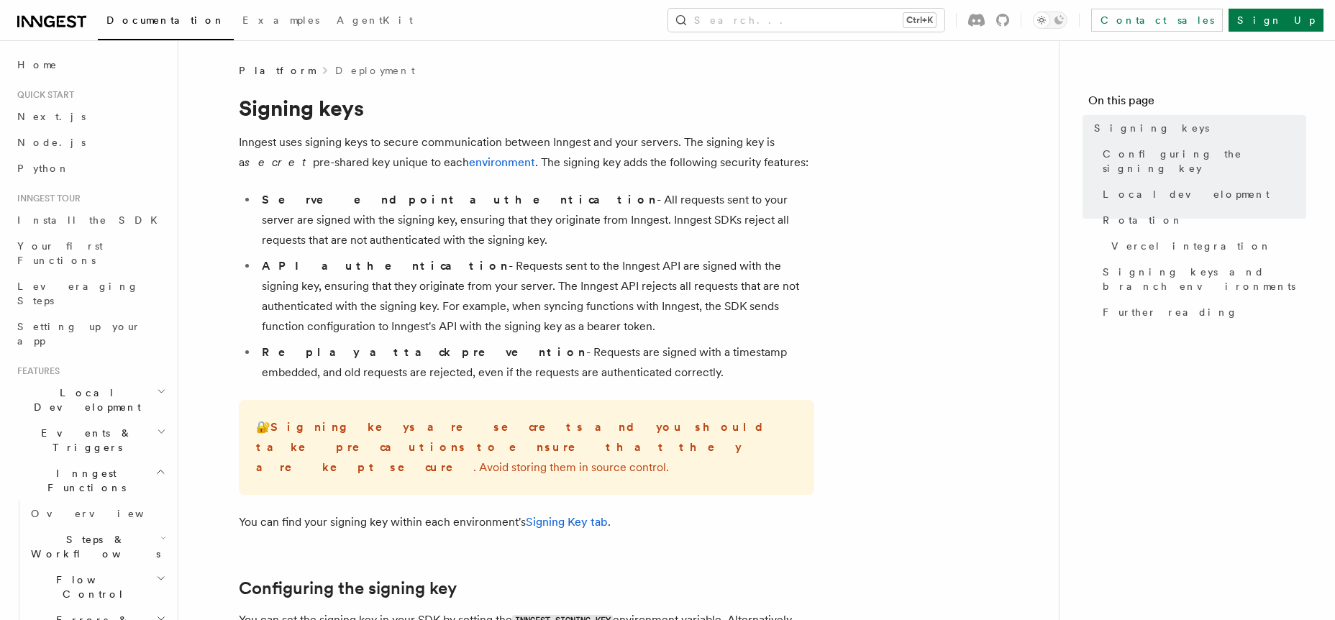 The height and width of the screenshot is (620, 1335). Describe the element at coordinates (278, 162) in the screenshot. I see `em: secret` at that location.